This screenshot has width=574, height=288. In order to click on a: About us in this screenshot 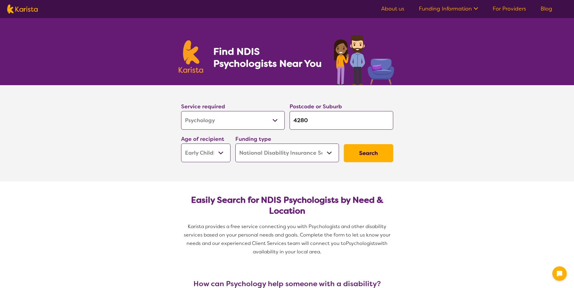, I will do `click(392, 9)`.